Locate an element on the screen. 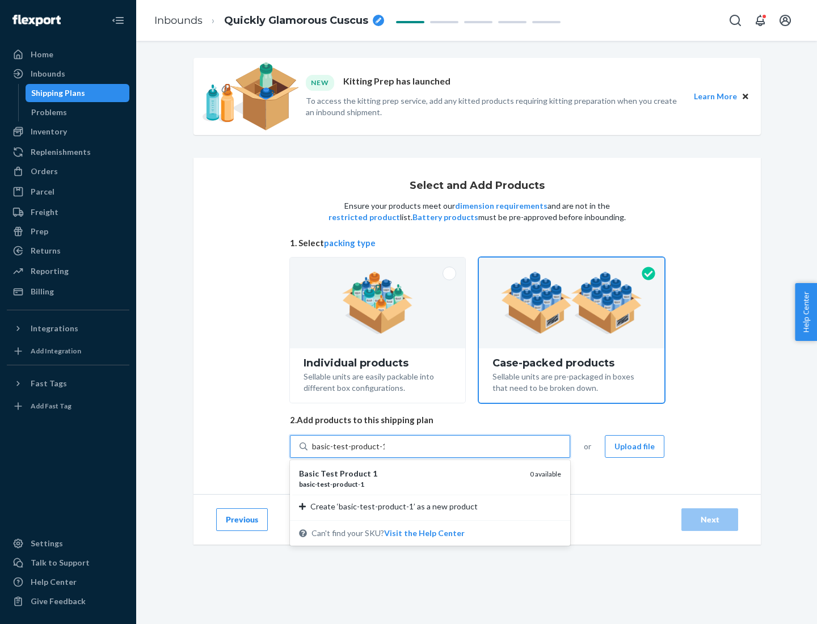  div: Billing is located at coordinates (42, 292).